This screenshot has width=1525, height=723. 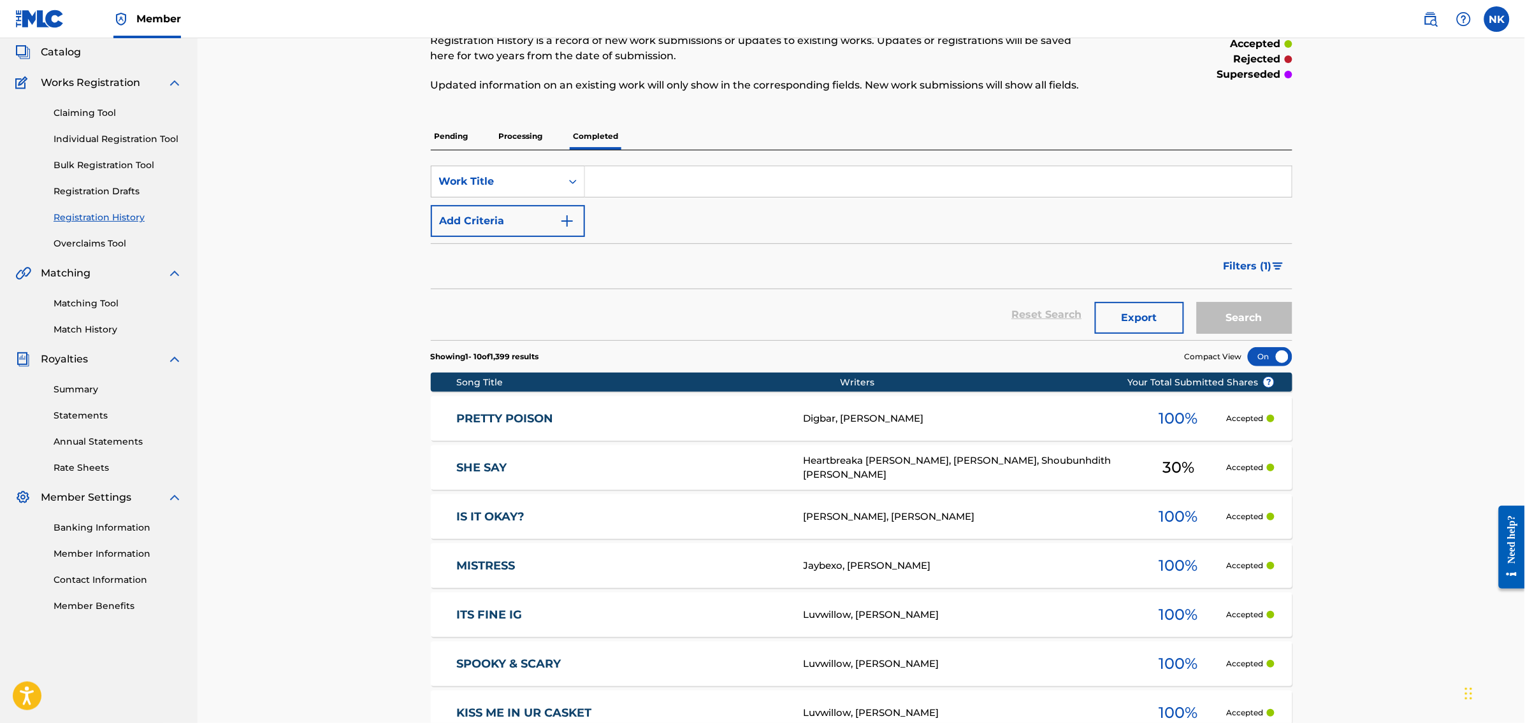 What do you see at coordinates (762, 85) in the screenshot?
I see `p: Updated information on an existing work will only show in the corresponding fields. New work subm...` at bounding box center [762, 85].